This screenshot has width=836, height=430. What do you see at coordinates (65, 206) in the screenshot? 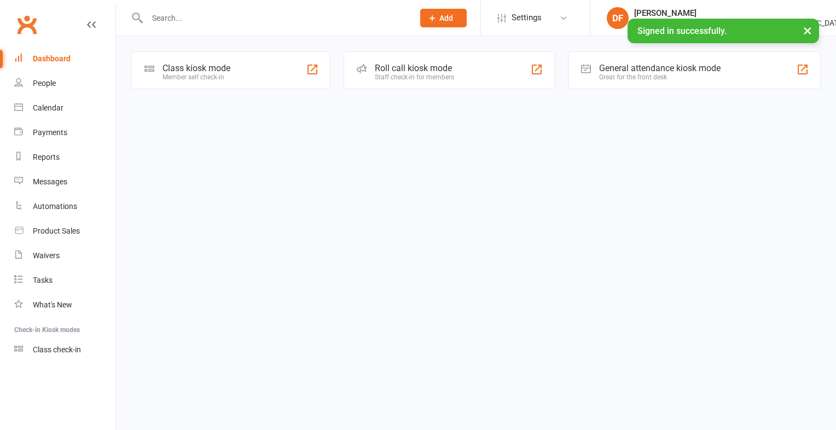
I see `a: Automations` at bounding box center [65, 206].